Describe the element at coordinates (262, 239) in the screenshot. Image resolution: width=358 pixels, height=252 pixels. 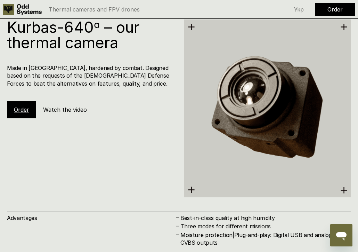
I see `h4: Moisture protection|Plug-and-play: Digital USB and analog CVBS outputs` at that location.